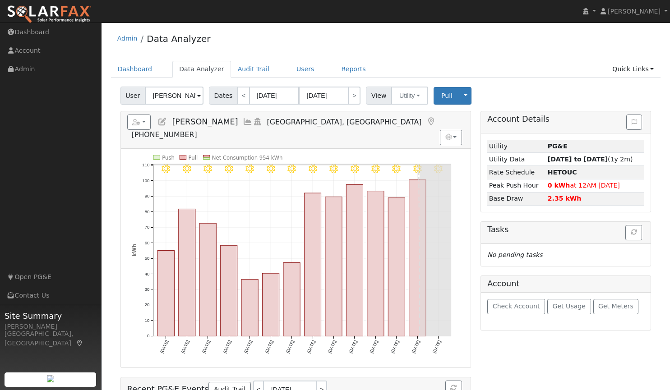  What do you see at coordinates (516, 198) in the screenshot?
I see `td: Base Draw` at bounding box center [516, 198].